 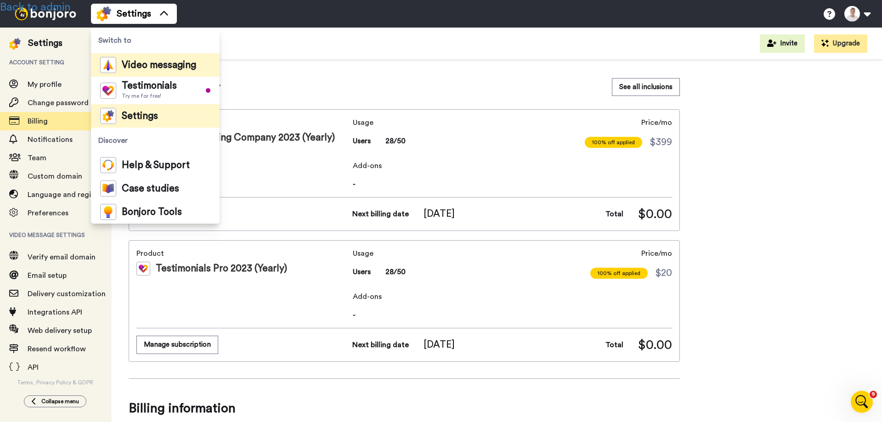 What do you see at coordinates (155, 65) in the screenshot?
I see `a: Video messaging` at bounding box center [155, 65].